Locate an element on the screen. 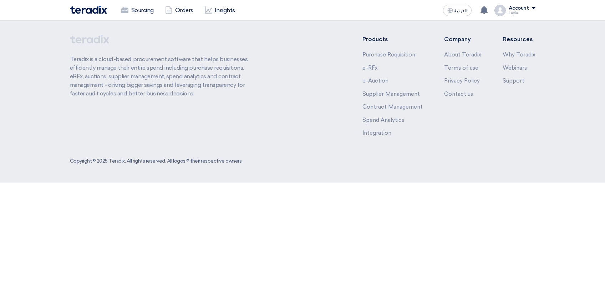 The height and width of the screenshot is (283, 605). li: Resources is located at coordinates (519, 39).